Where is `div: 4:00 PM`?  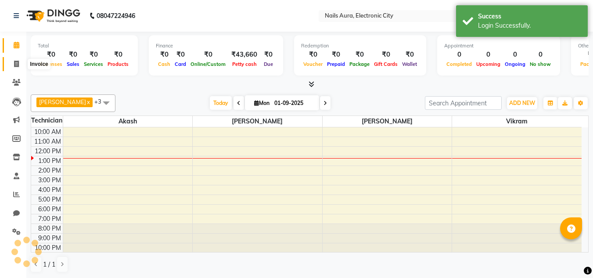 div: 4:00 PM is located at coordinates (50, 190).